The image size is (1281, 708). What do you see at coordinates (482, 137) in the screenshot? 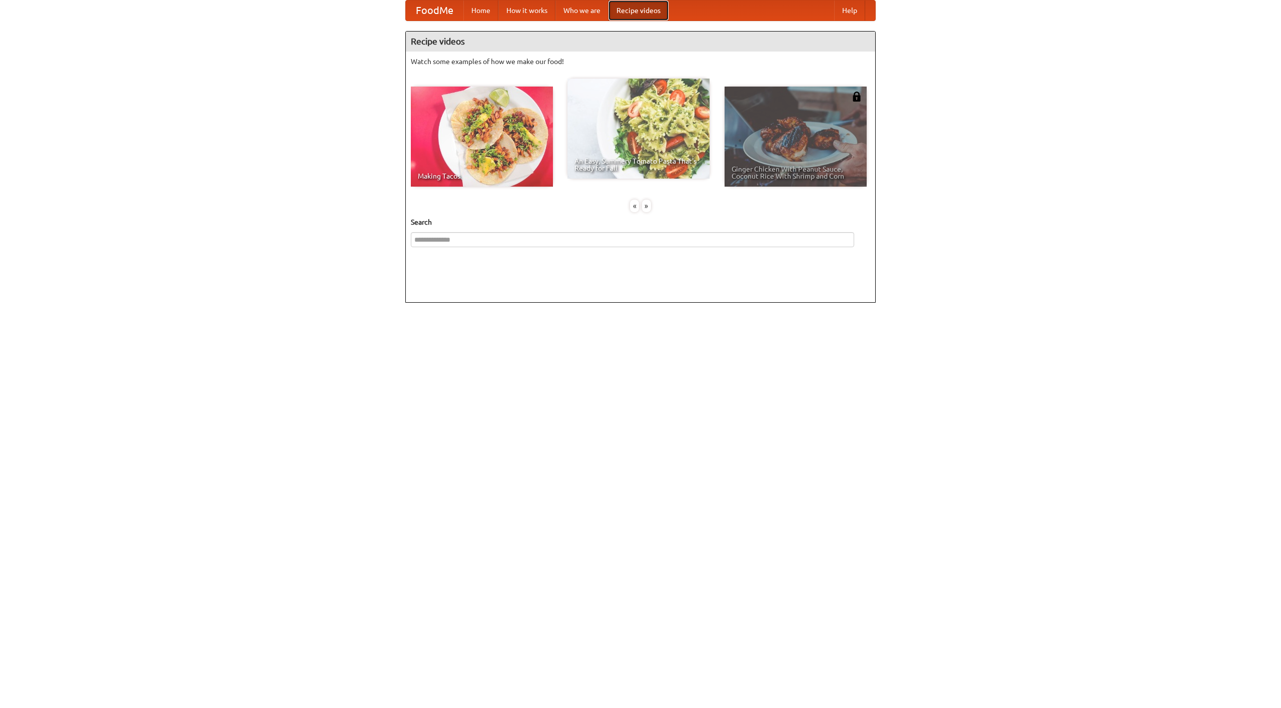
I see `a: Making Tacos` at bounding box center [482, 137].